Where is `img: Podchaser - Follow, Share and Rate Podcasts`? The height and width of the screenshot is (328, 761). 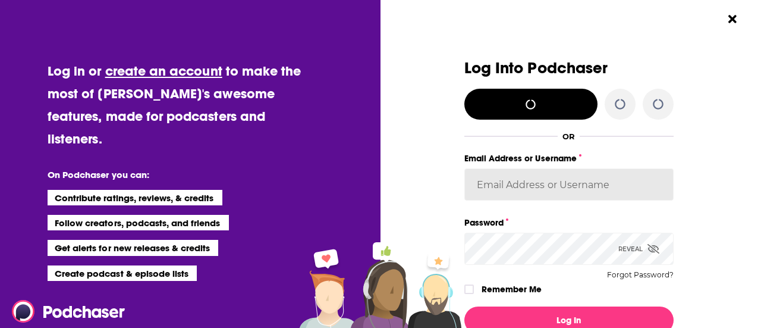
img: Podchaser - Follow, Share and Rate Podcasts is located at coordinates (69, 311).